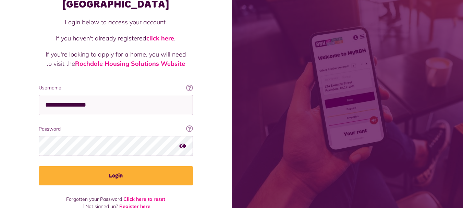 This screenshot has height=208, width=463. I want to click on p: If you haven't already registered ., so click(116, 38).